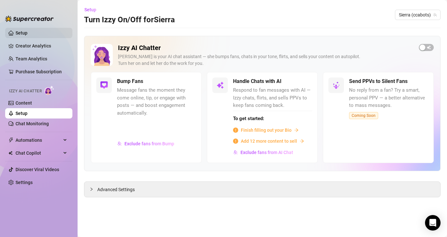 The height and width of the screenshot is (237, 447). I want to click on span: team, so click(435, 15).